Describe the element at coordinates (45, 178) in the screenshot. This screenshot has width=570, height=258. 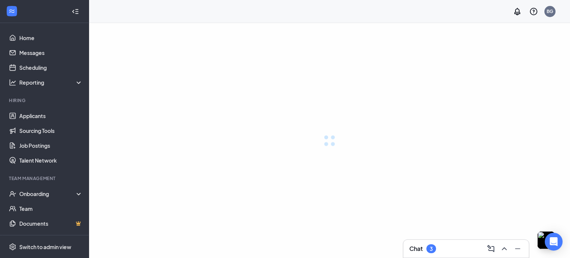
I see `div: Team Management` at that location.